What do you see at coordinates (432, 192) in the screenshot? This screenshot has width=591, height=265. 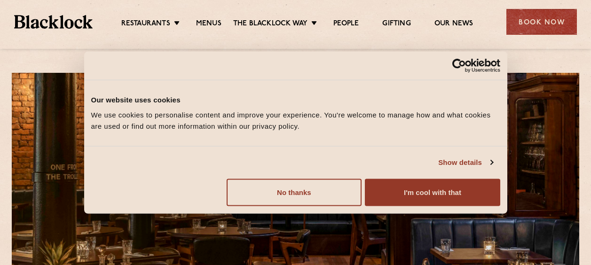 I see `button: I'm cool with that` at bounding box center [432, 192].